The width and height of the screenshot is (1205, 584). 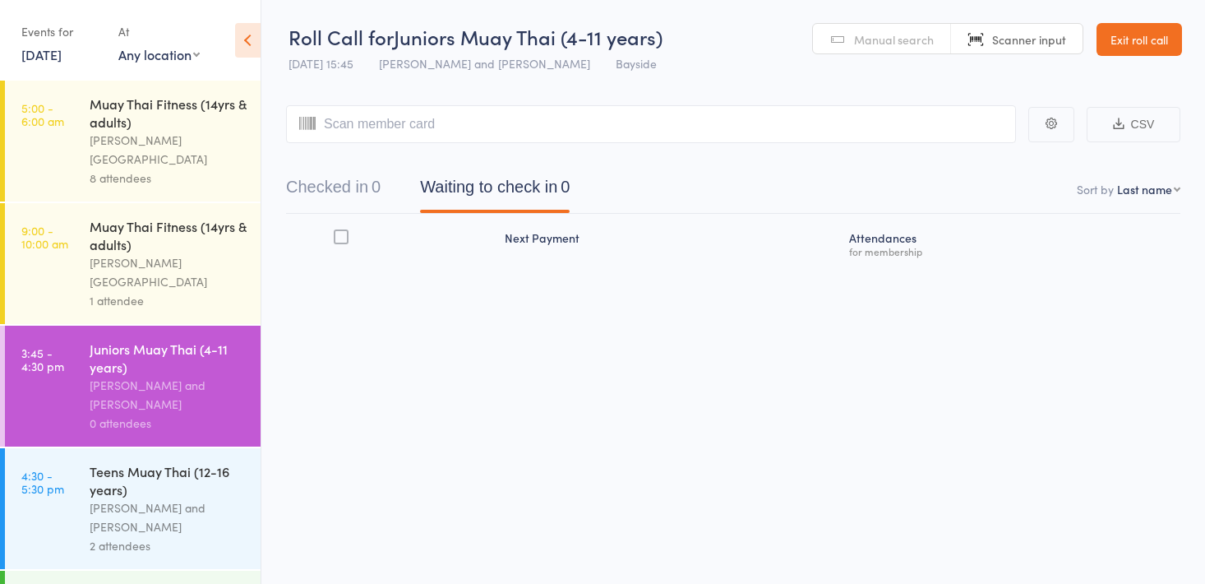 What do you see at coordinates (1011, 242) in the screenshot?
I see `div: Atten­dances` at bounding box center [1011, 242].